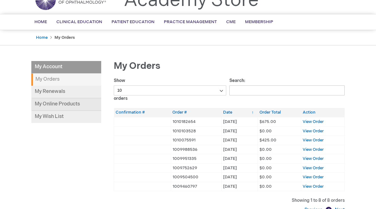 The width and height of the screenshot is (376, 209). I want to click on td: 1010103528, so click(196, 131).